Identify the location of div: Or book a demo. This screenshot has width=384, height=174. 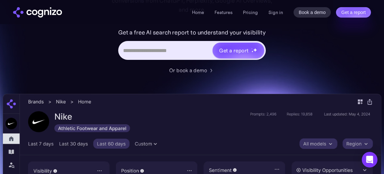
(188, 70).